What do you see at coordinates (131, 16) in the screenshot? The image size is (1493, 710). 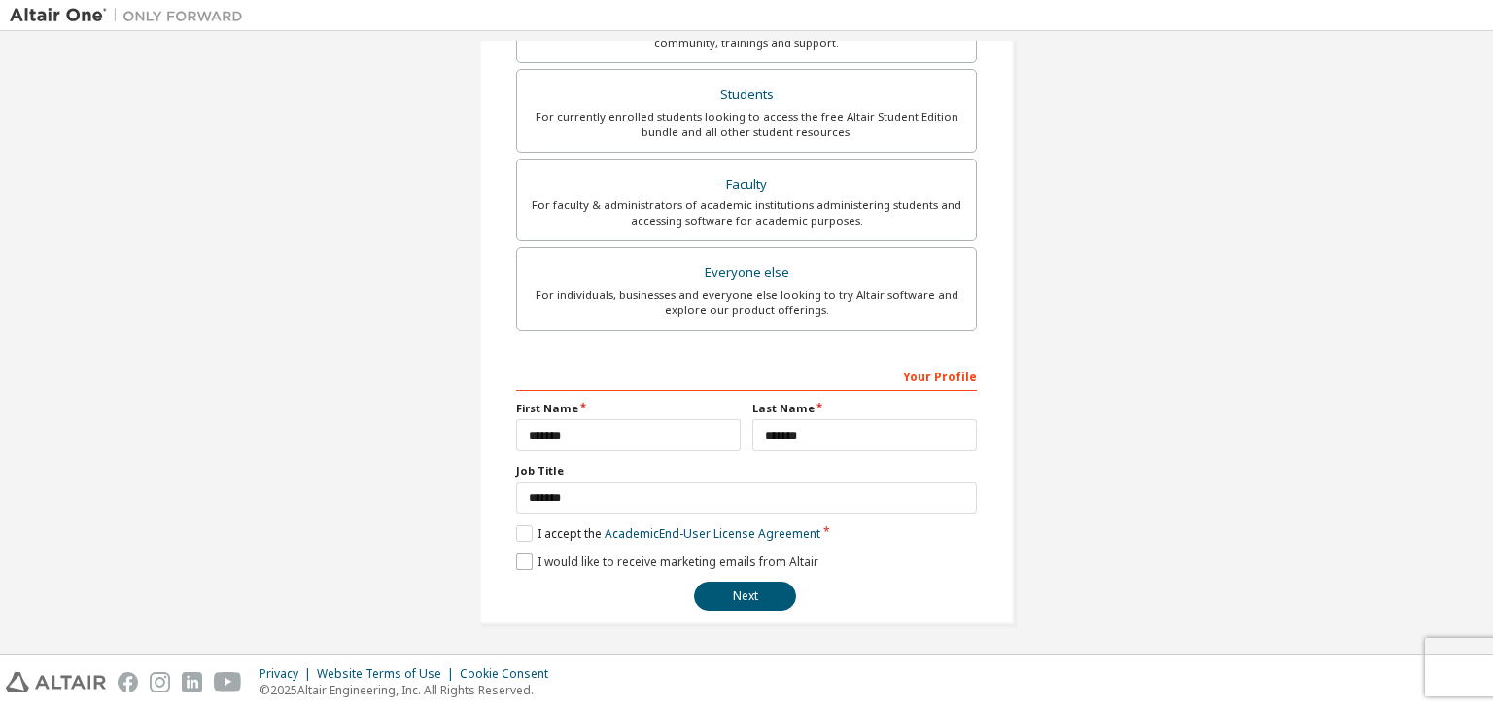 I see `img: Altair One` at bounding box center [131, 16].